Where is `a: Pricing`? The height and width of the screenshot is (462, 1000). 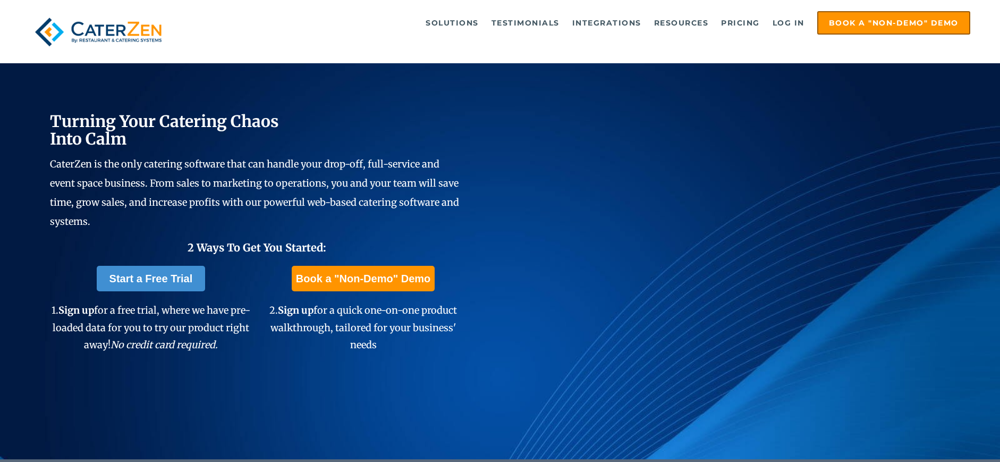
a: Pricing is located at coordinates (740, 23).